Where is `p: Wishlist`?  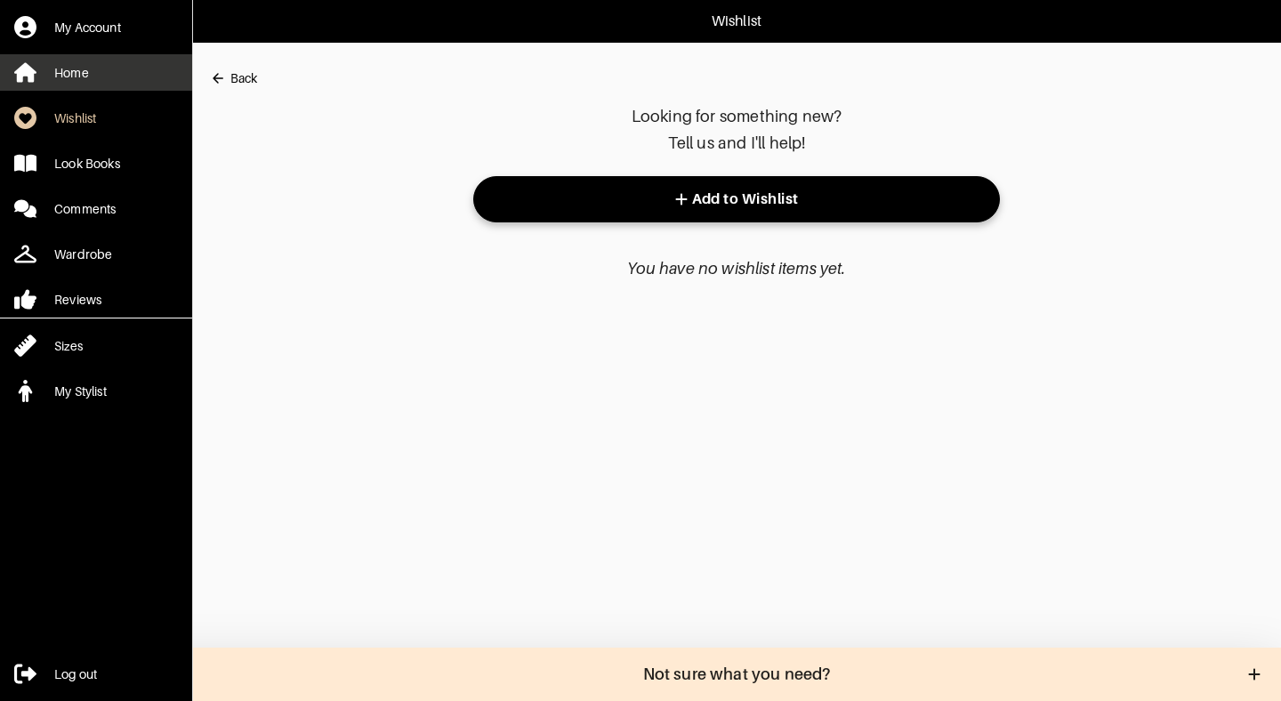 p: Wishlist is located at coordinates (736, 21).